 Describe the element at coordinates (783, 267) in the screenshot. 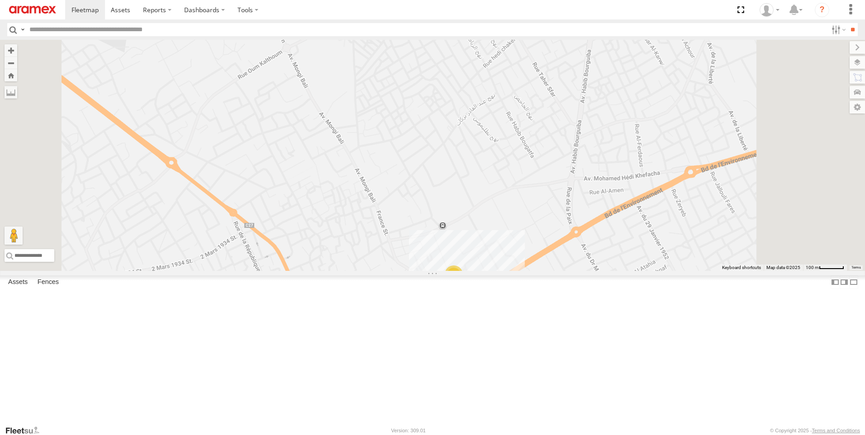

I see `span: Map data ©2025` at that location.